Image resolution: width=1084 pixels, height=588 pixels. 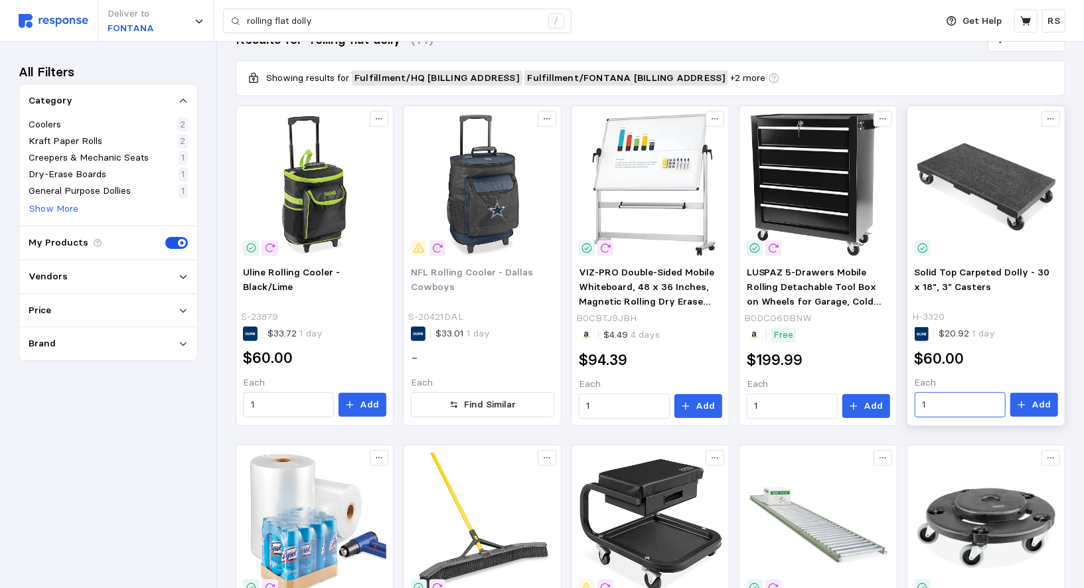 I want to click on button: Find Similar, so click(x=483, y=405).